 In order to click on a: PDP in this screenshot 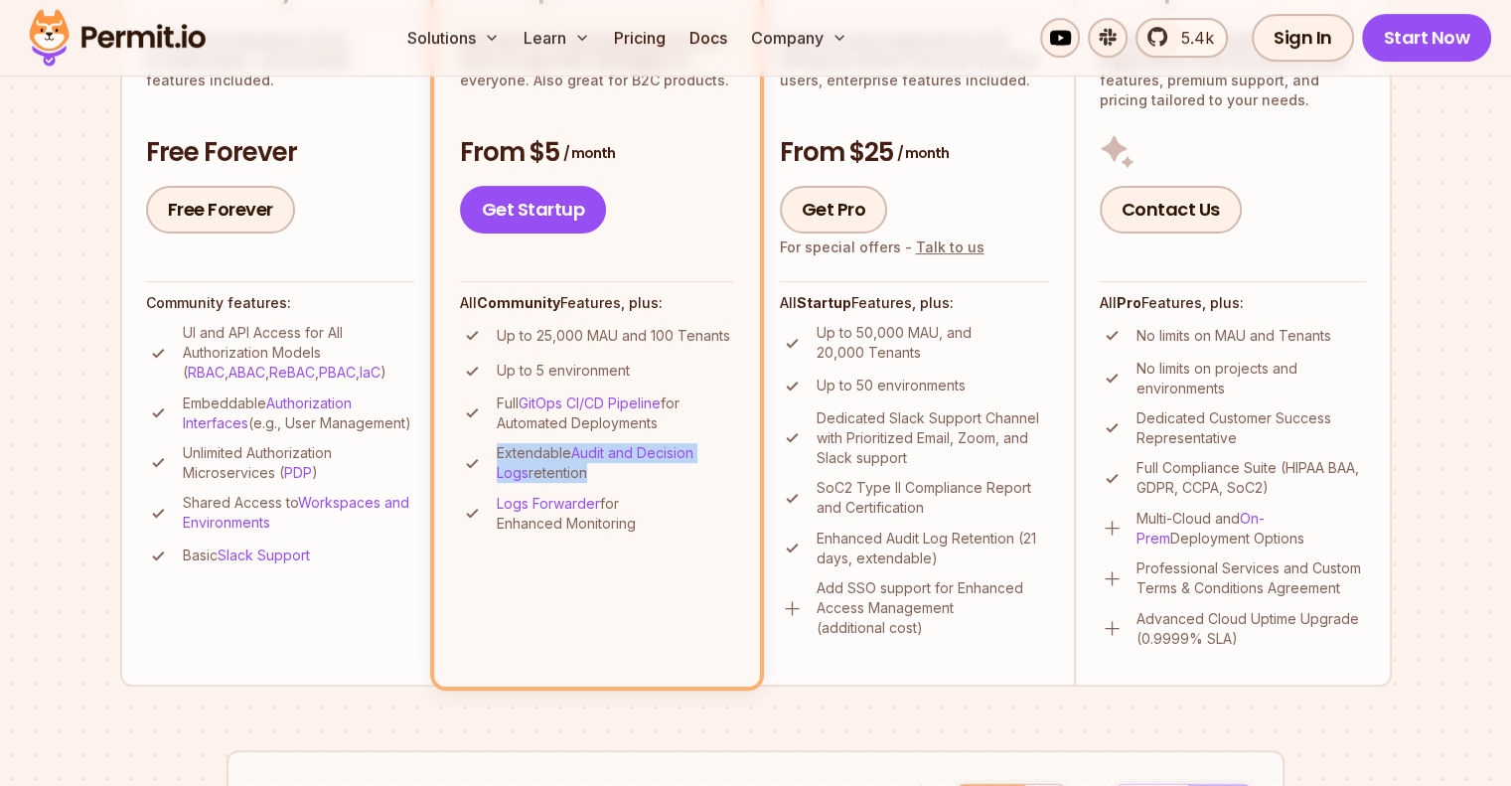, I will do `click(298, 472)`.